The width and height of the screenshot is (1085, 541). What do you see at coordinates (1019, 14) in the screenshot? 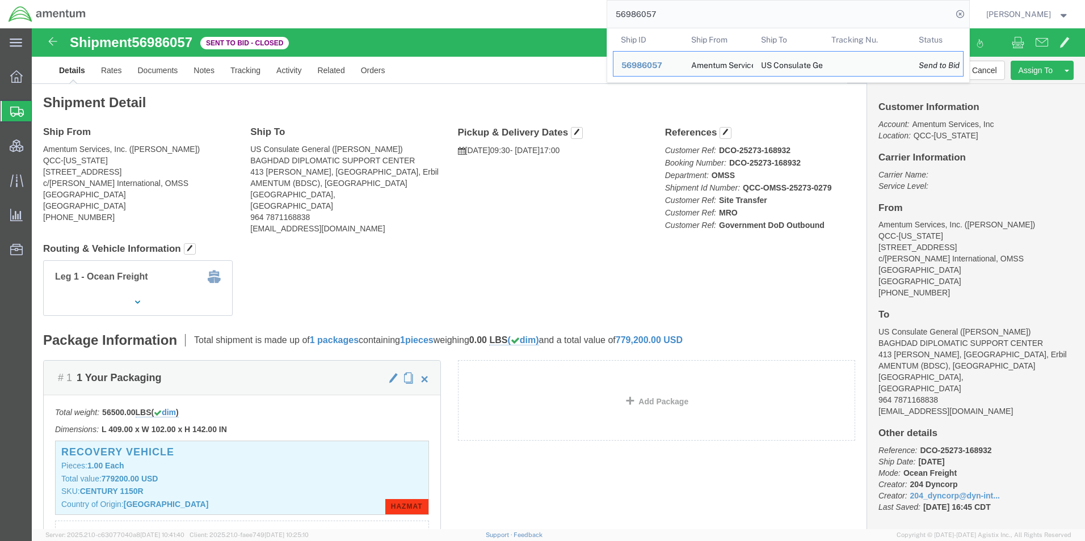
I see `span: Jason Martin` at bounding box center [1019, 14].